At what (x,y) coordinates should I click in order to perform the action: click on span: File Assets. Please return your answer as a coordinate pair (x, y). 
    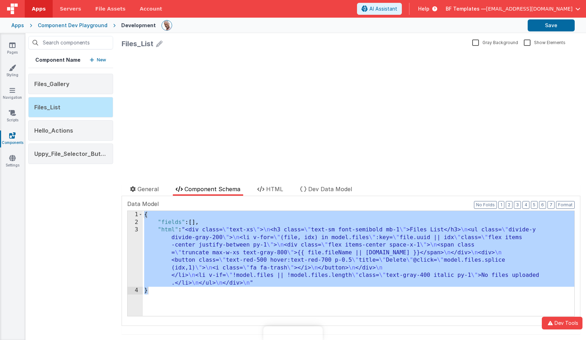
    Looking at the image, I should click on (111, 9).